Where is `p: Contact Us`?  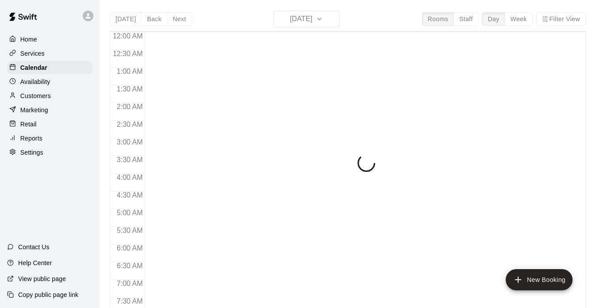
p: Contact Us is located at coordinates (34, 247).